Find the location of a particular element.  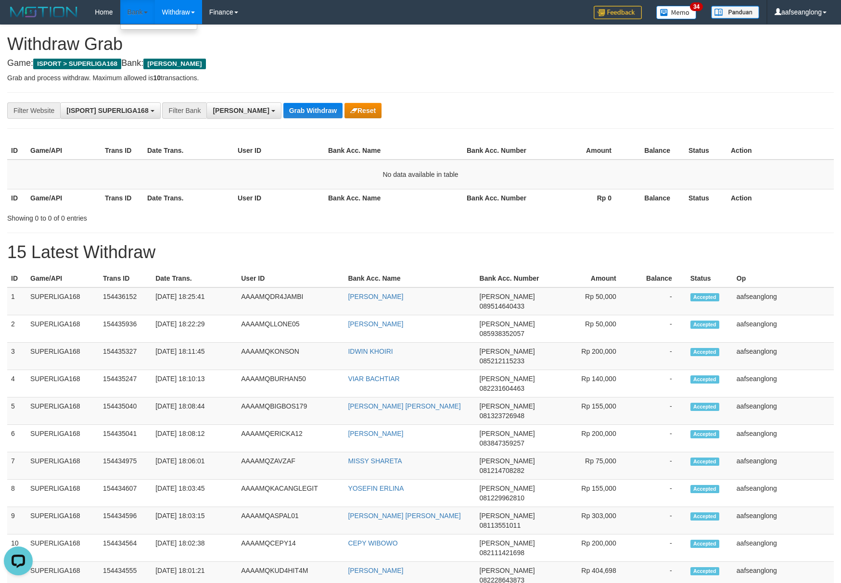

th: Rp 0 is located at coordinates (581, 198).